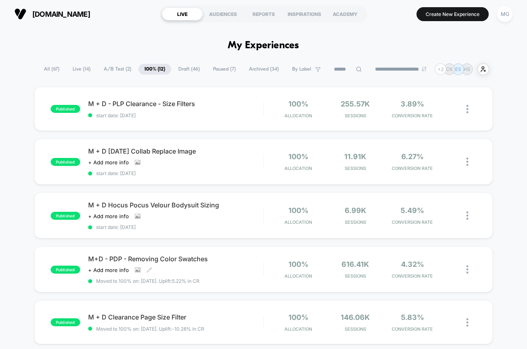 The width and height of the screenshot is (527, 349). Describe the element at coordinates (81, 69) in the screenshot. I see `span: Live ( 14 )` at that location.